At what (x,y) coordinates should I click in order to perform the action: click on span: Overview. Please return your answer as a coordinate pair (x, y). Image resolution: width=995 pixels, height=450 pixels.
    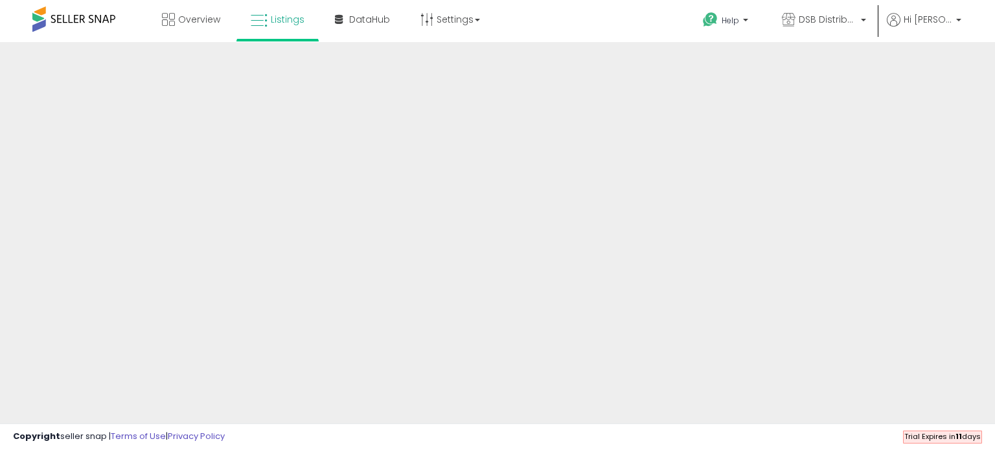
    Looking at the image, I should click on (199, 19).